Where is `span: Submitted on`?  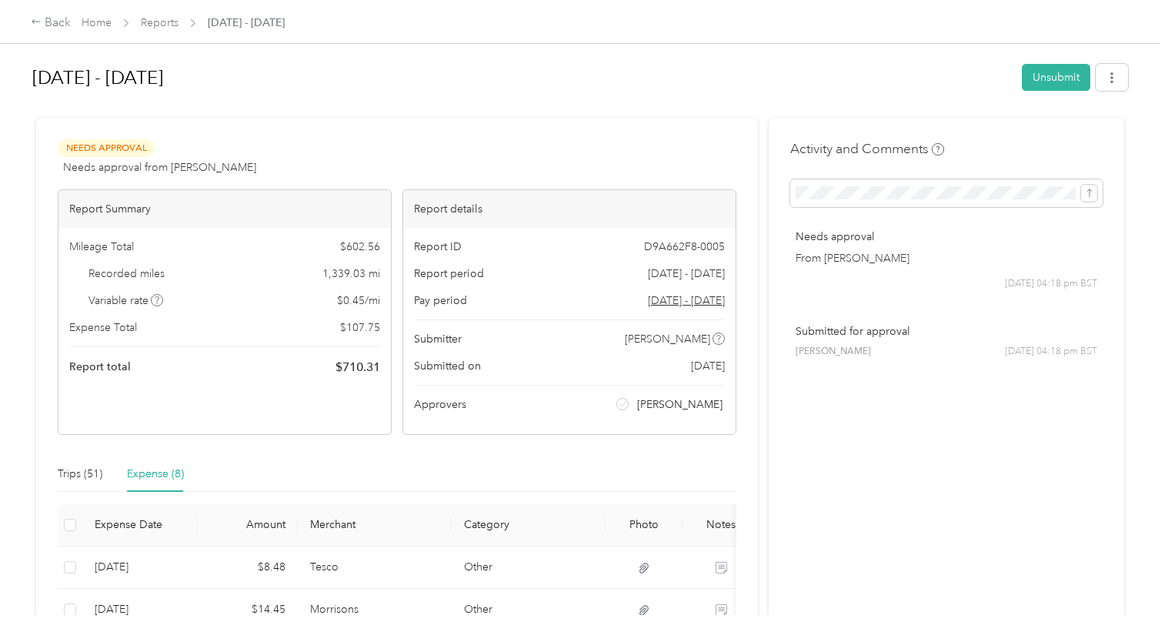
span: Submitted on is located at coordinates (447, 366).